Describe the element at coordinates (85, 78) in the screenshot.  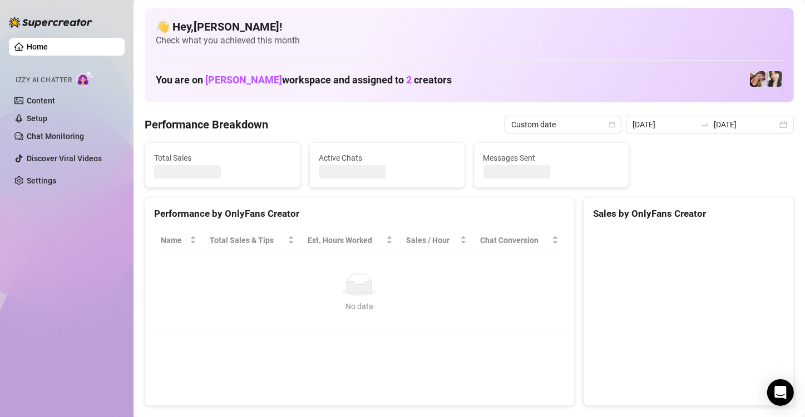
I see `img: AI Chatter` at that location.